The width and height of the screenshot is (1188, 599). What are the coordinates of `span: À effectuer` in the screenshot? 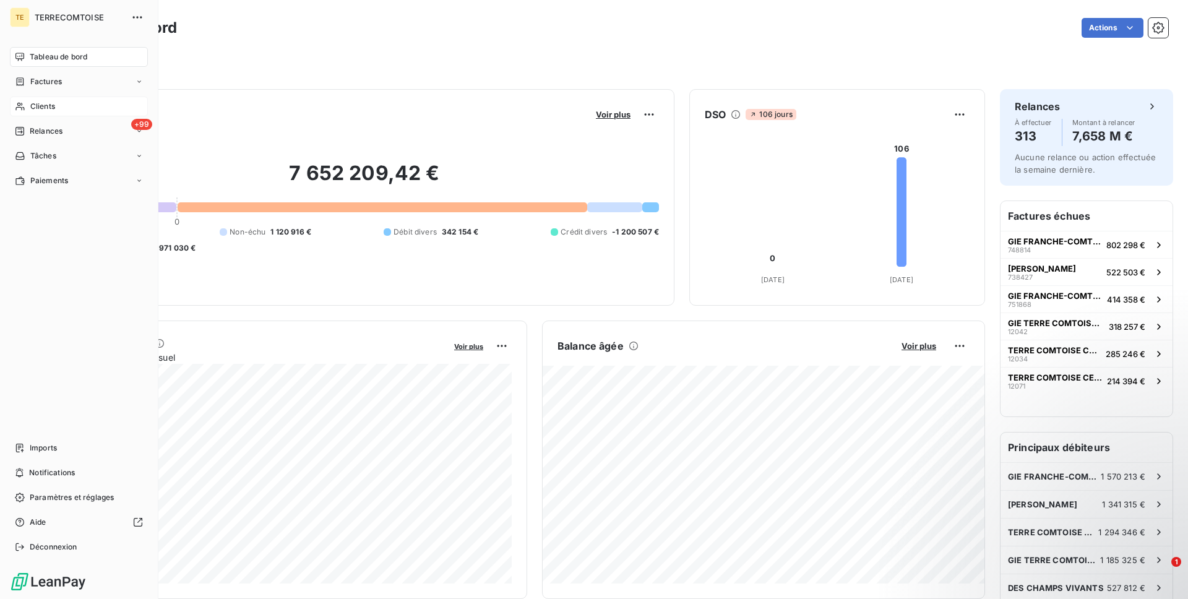 It's located at (1033, 123).